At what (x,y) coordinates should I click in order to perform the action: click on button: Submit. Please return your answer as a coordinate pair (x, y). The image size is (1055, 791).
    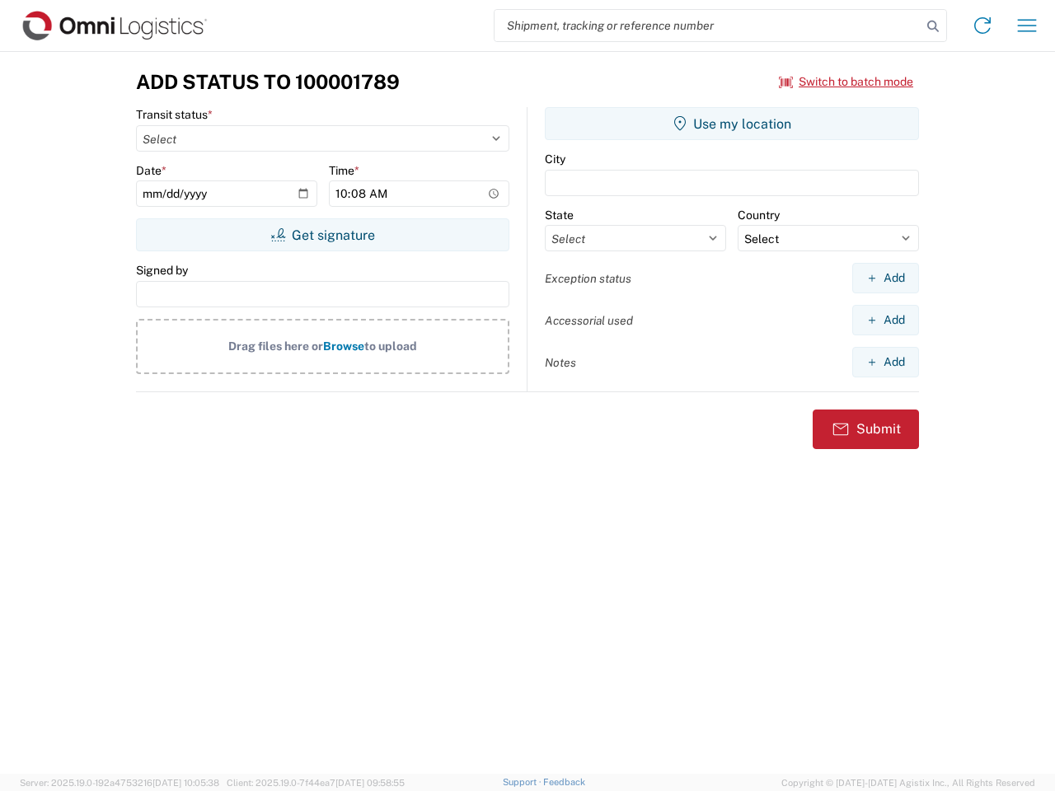
    Looking at the image, I should click on (865, 429).